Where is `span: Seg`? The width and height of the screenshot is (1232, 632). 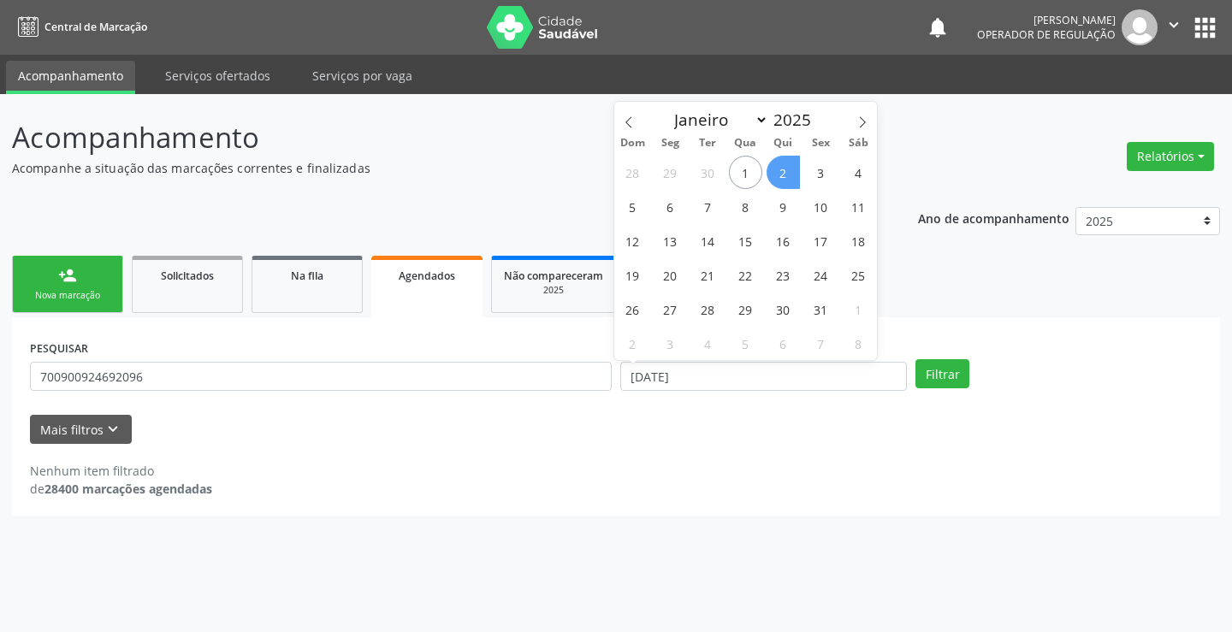
span: Seg is located at coordinates (670, 143).